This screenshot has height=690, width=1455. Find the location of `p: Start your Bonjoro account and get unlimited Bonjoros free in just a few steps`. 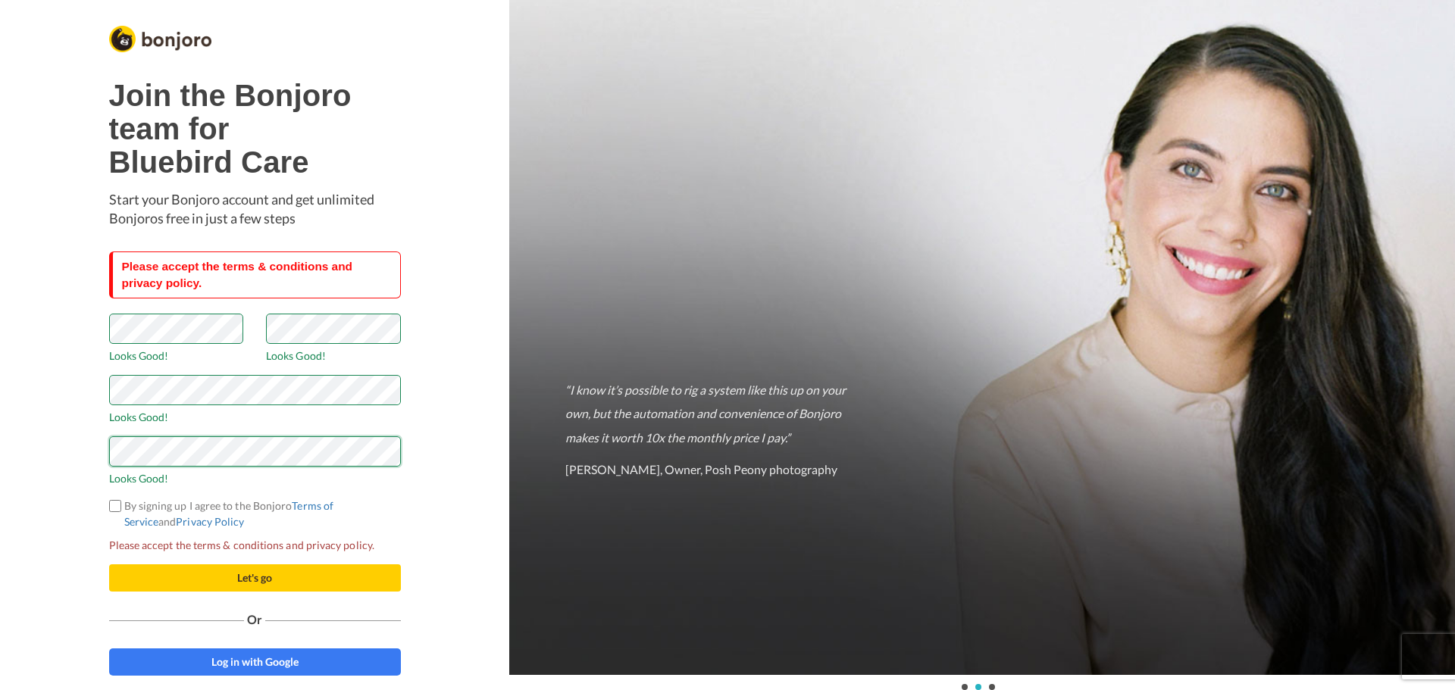

p: Start your Bonjoro account and get unlimited Bonjoros free in just a few steps is located at coordinates (255, 209).